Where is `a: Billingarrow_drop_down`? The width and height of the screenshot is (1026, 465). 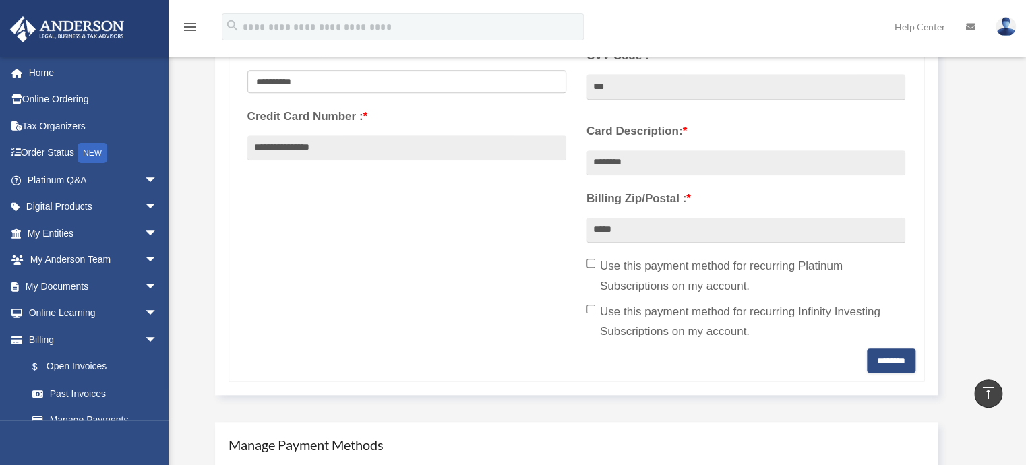 a: Billingarrow_drop_down is located at coordinates (94, 340).